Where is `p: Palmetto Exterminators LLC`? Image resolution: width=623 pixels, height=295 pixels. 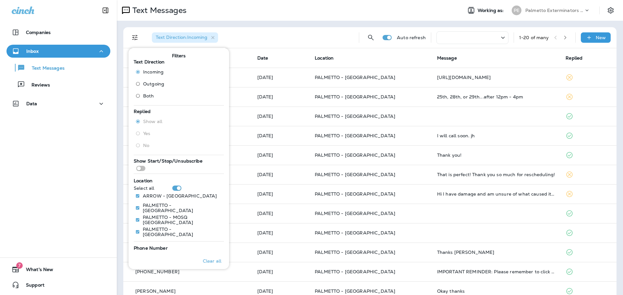 p: Palmetto Exterminators LLC is located at coordinates (554, 10).